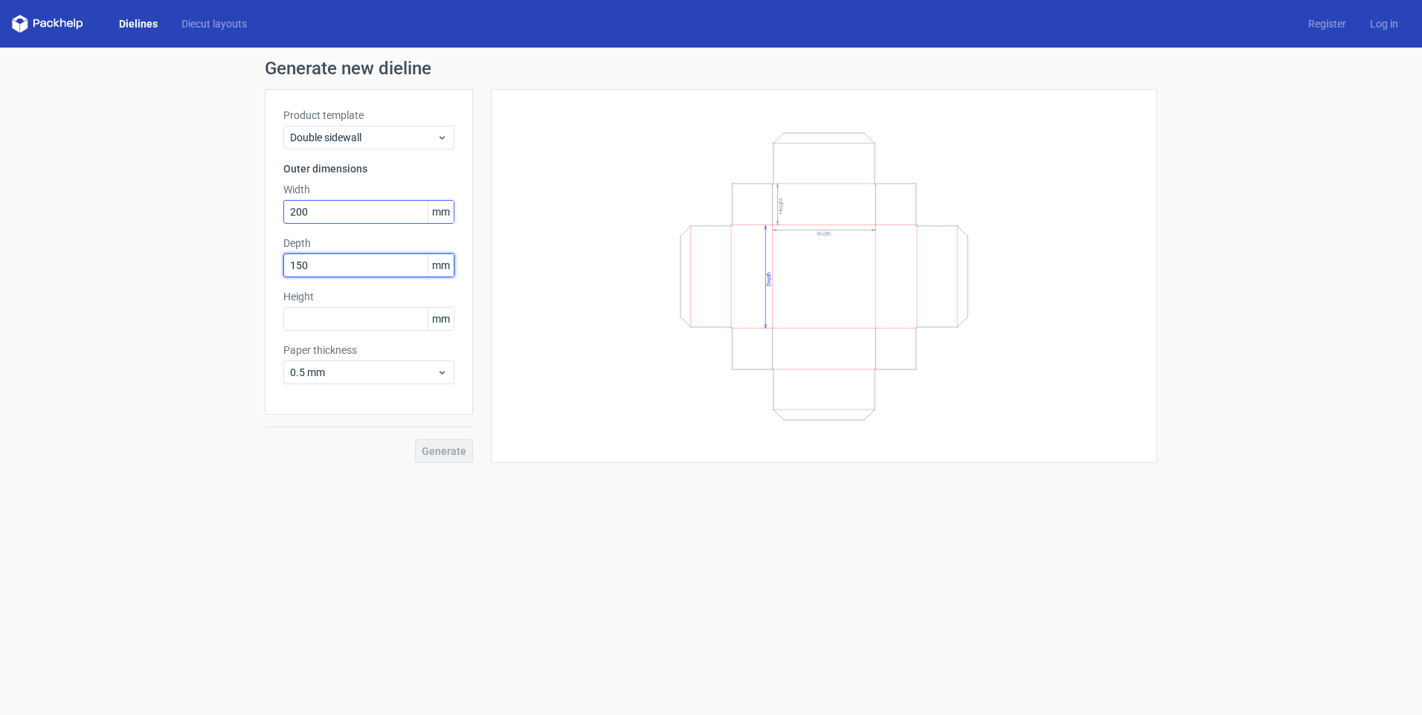  Describe the element at coordinates (369, 297) in the screenshot. I see `label: Height` at that location.